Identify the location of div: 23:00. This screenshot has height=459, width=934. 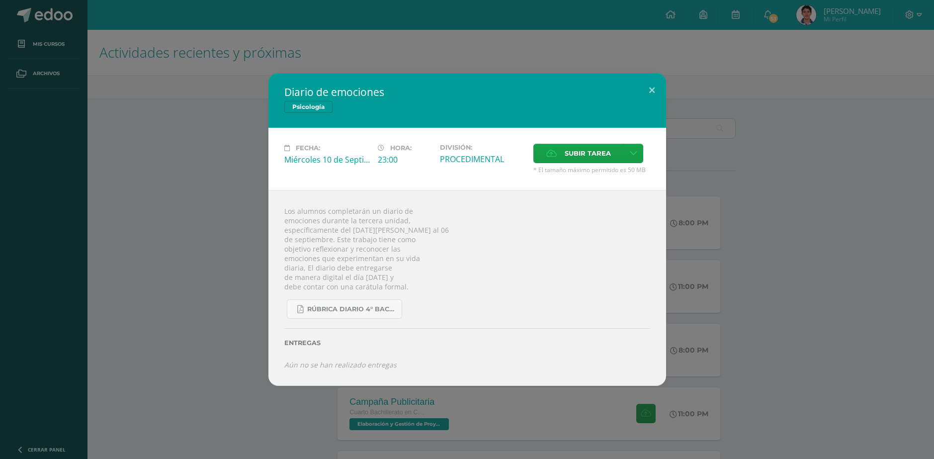
(405, 160).